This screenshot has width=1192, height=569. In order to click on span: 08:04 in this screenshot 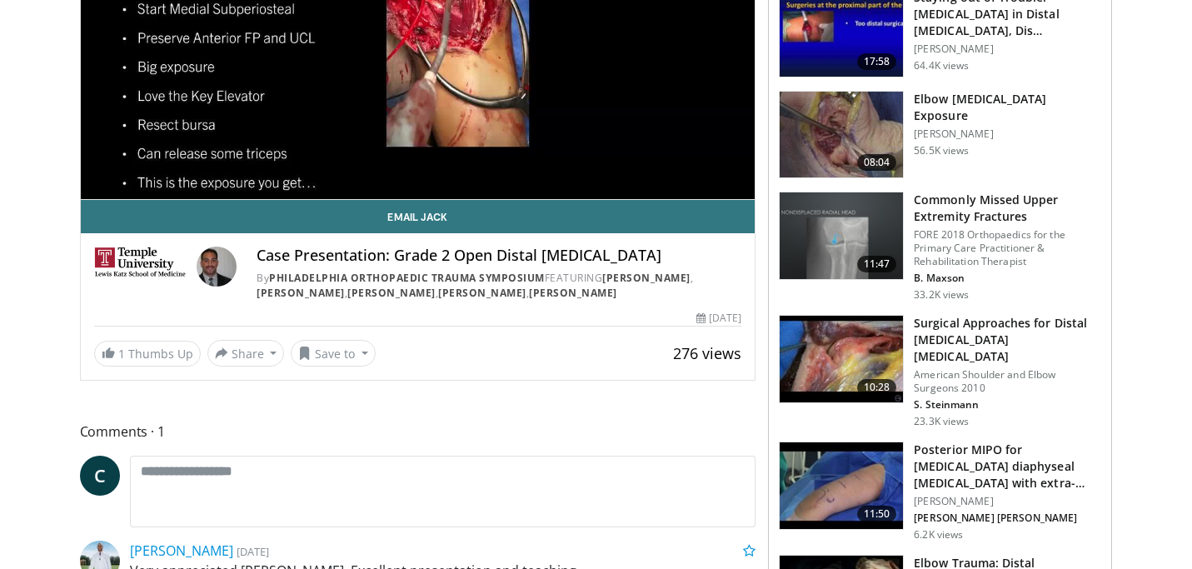, I will do `click(877, 162)`.